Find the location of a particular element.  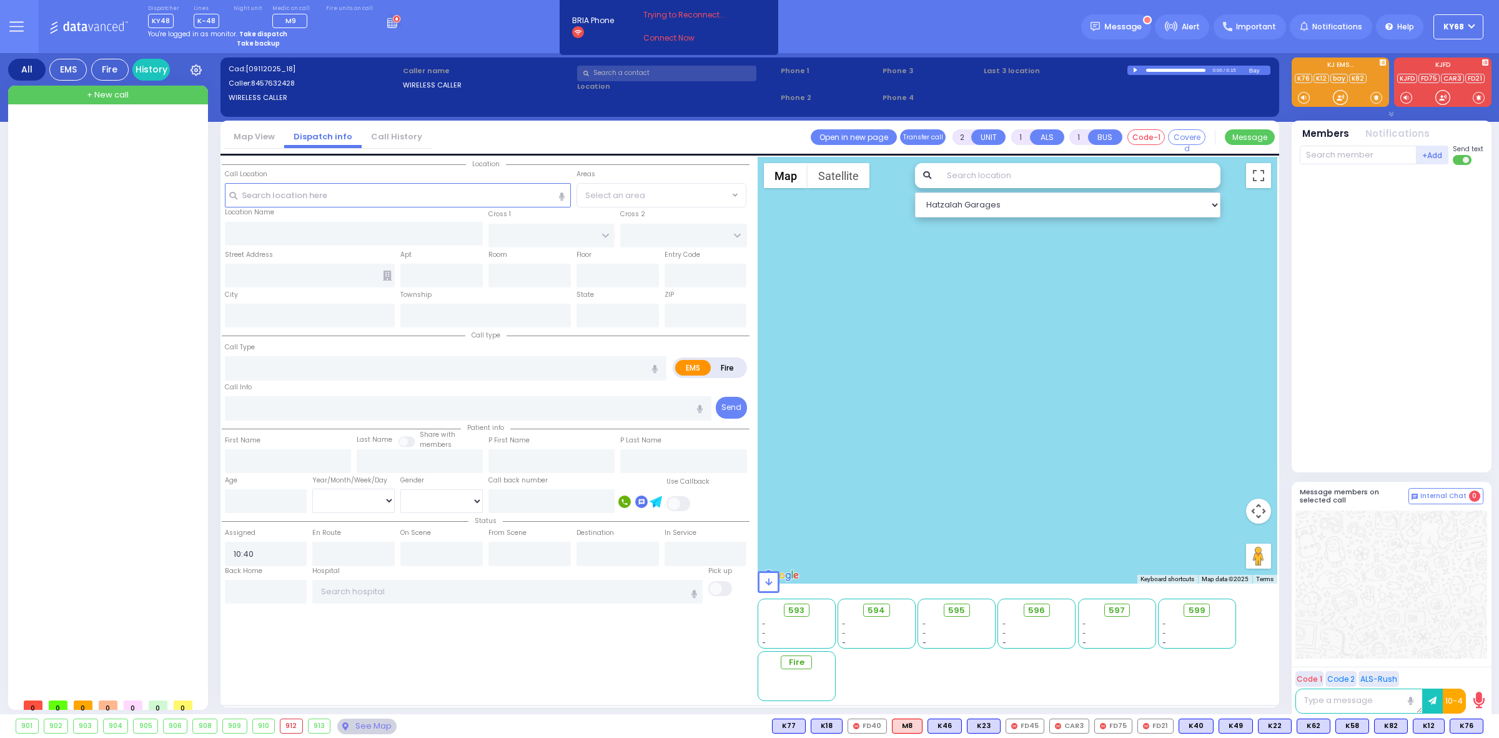

button: Covered is located at coordinates (1187, 137).